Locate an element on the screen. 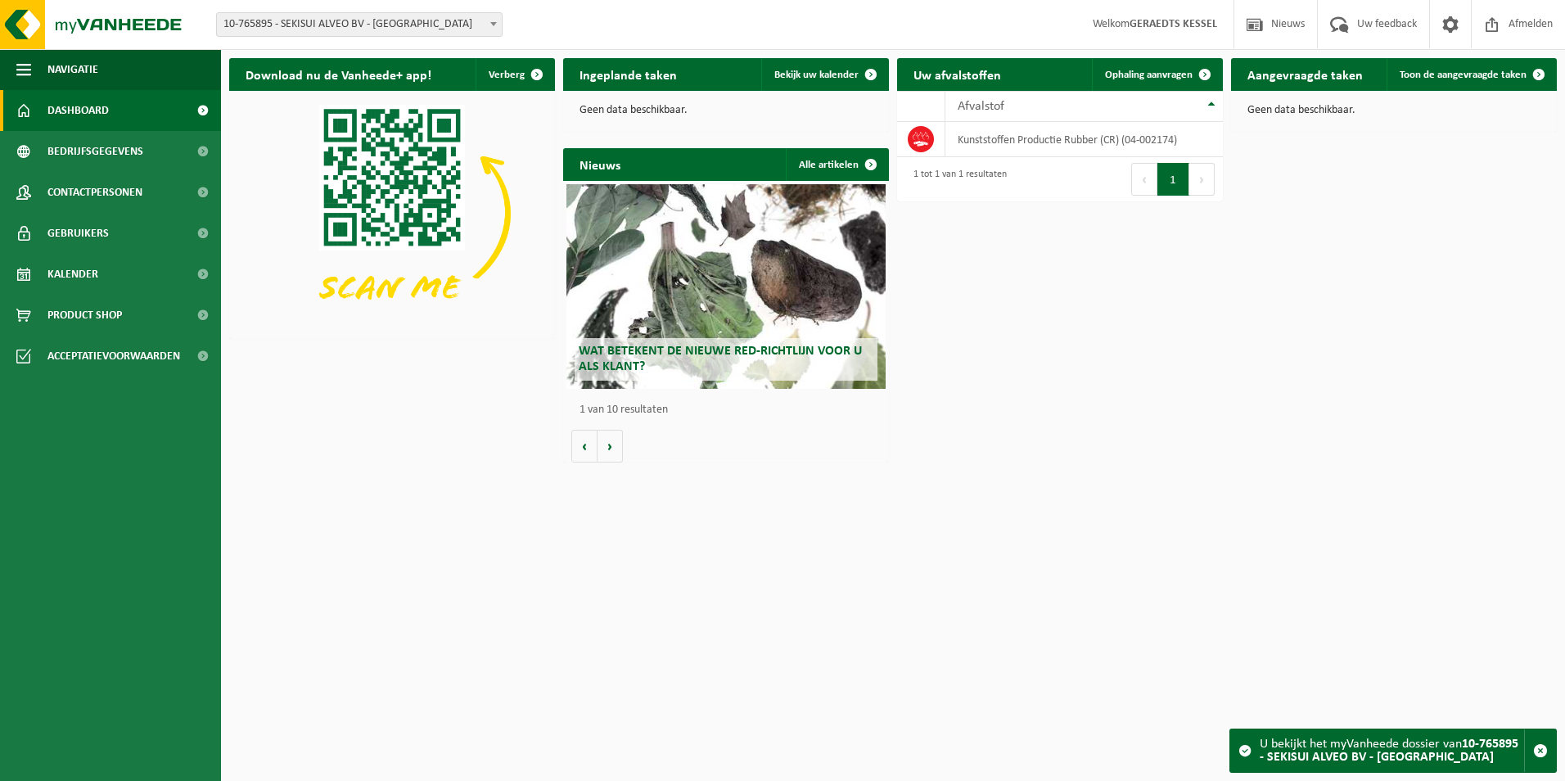 The width and height of the screenshot is (1565, 781). h2: Aangevraagde taken is located at coordinates (1305, 74).